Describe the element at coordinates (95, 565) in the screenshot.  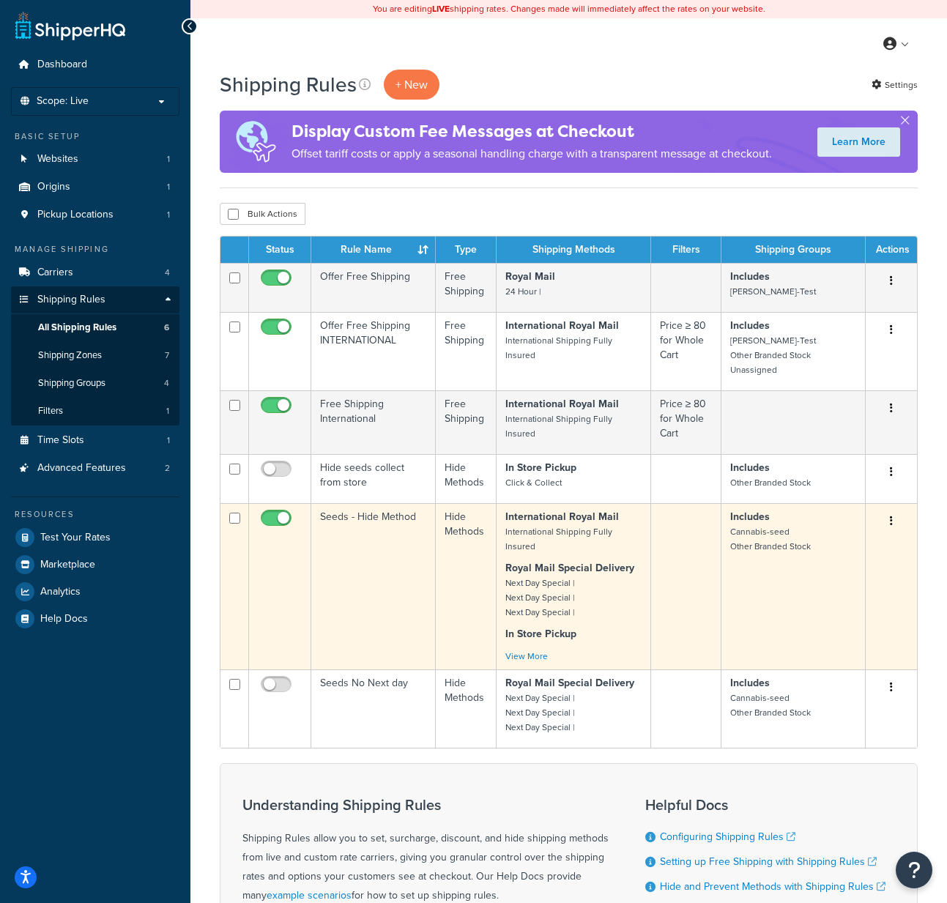
I see `li: Marketplace` at that location.